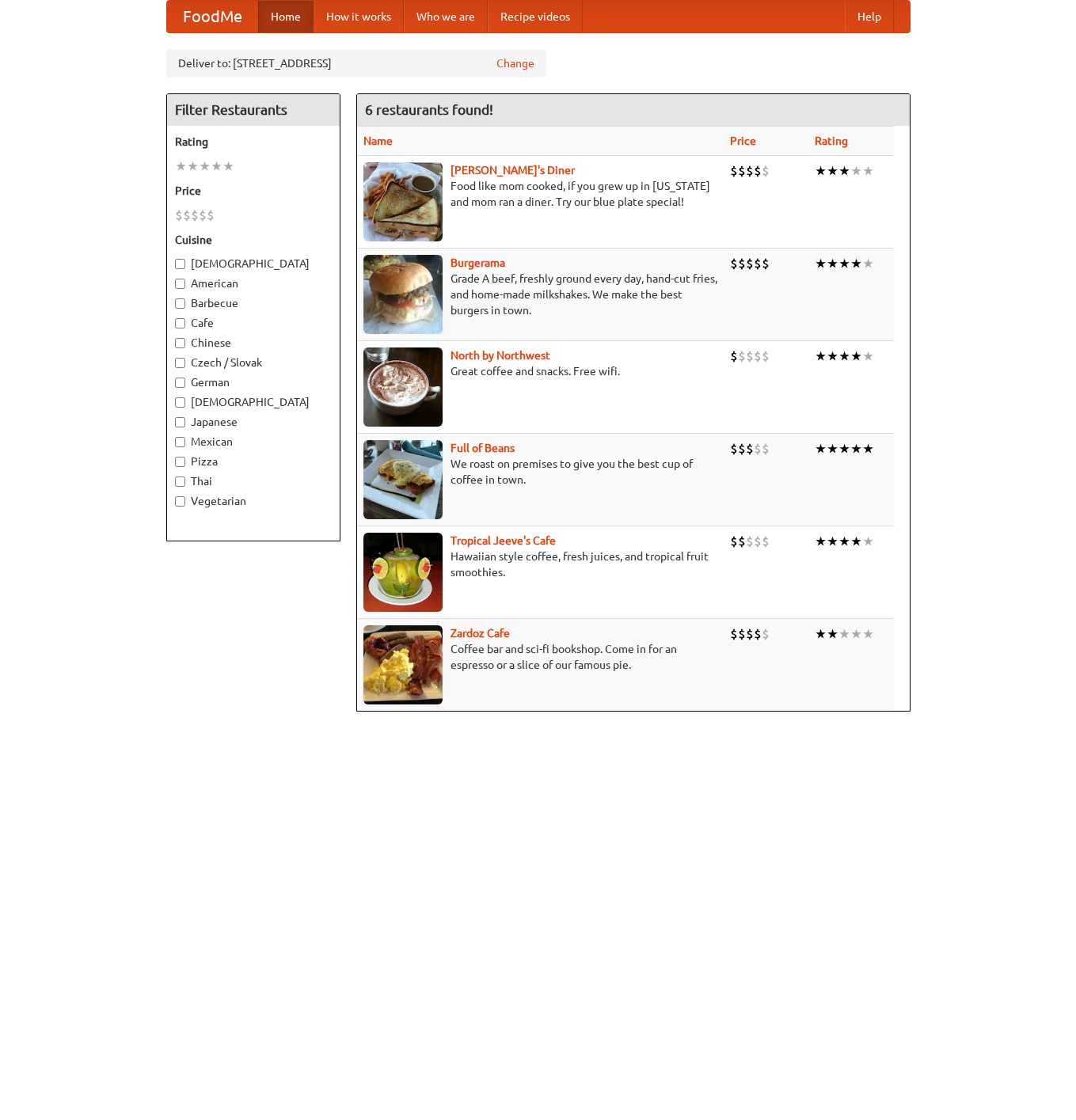  Describe the element at coordinates (253, 382) in the screenshot. I see `label: German` at that location.